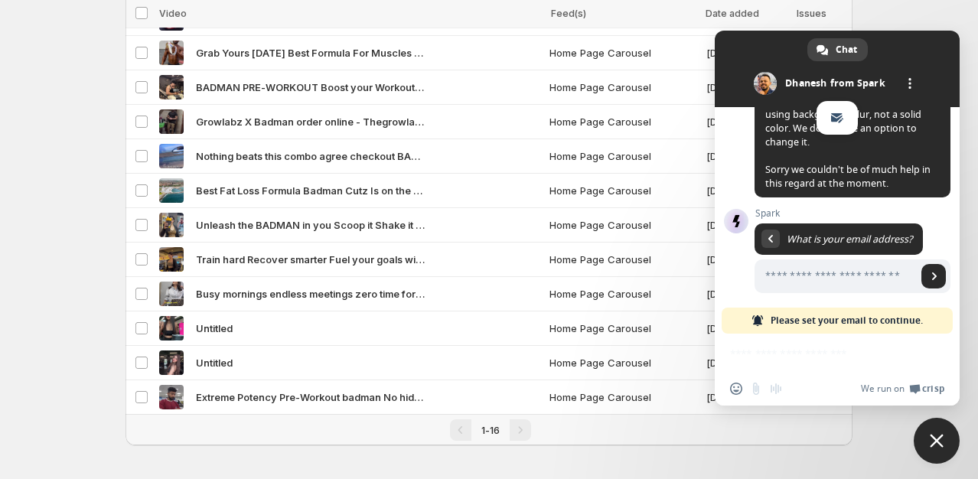 The width and height of the screenshot is (978, 479). Describe the element at coordinates (736, 389) in the screenshot. I see `span: Insert an emoji` at that location.